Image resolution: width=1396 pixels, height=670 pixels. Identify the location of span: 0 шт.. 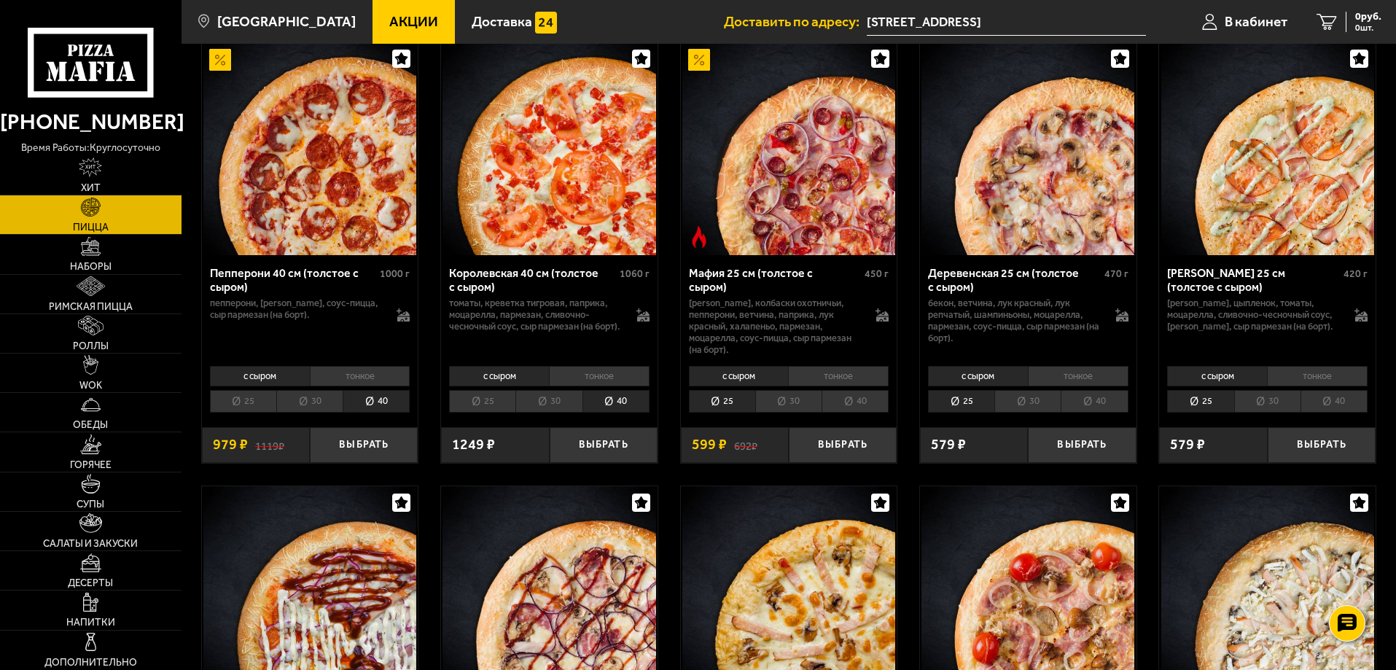
(1368, 28).